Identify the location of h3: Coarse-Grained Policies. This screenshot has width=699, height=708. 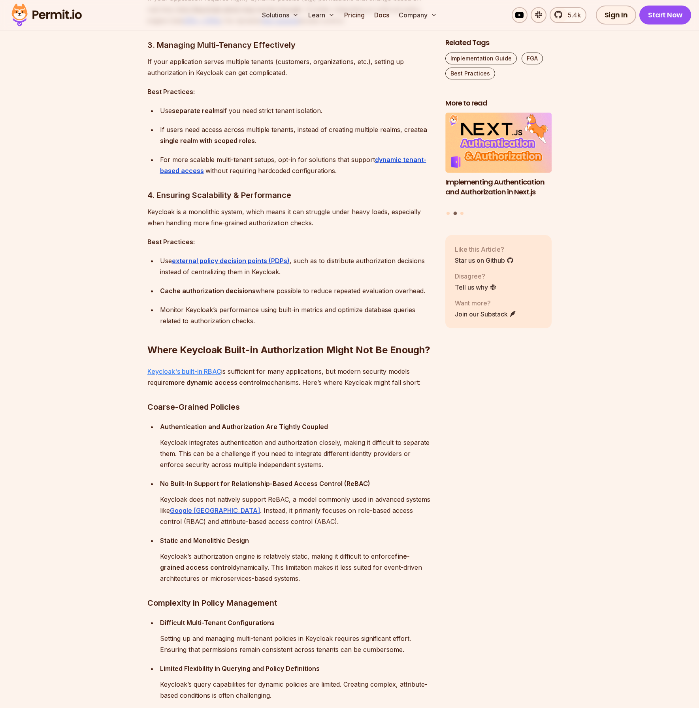
(290, 407).